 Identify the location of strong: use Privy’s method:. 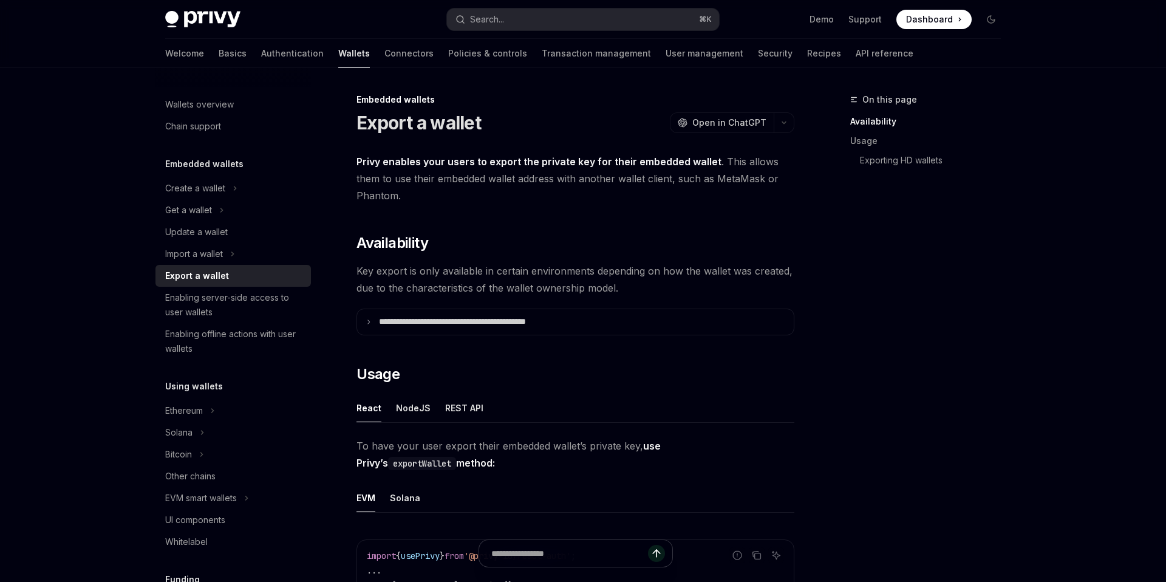
(508, 454).